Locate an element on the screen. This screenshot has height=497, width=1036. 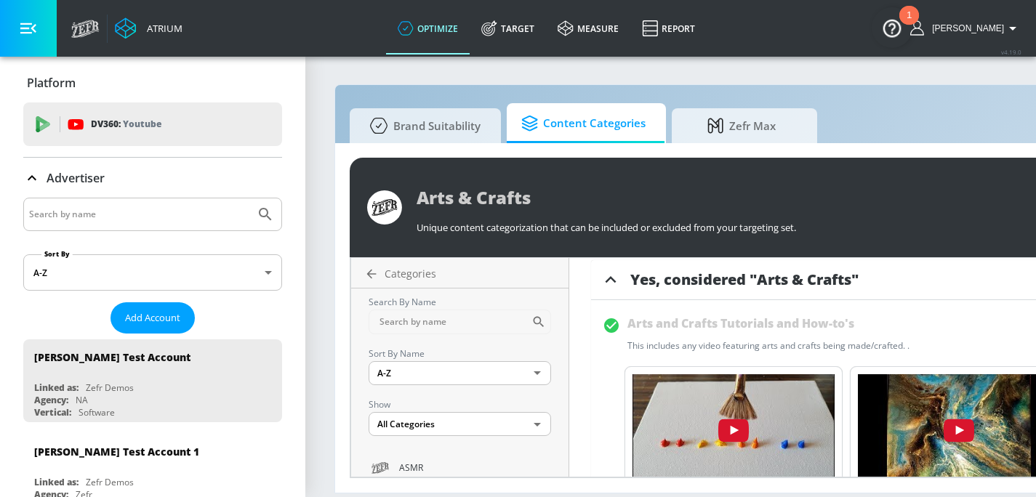
div: Vertical: is located at coordinates (52, 412).